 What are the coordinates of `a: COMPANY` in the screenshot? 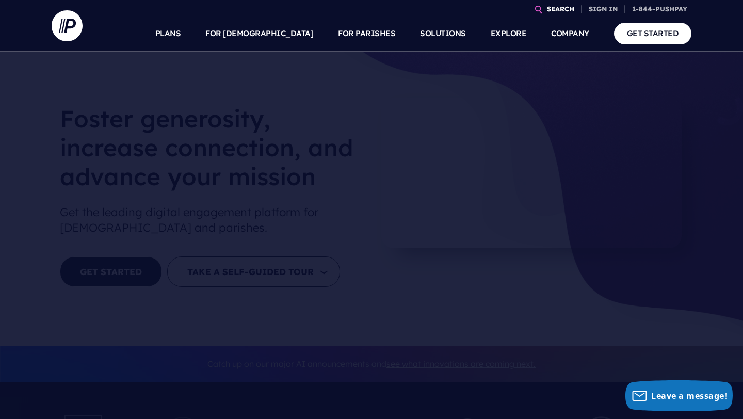 It's located at (570, 34).